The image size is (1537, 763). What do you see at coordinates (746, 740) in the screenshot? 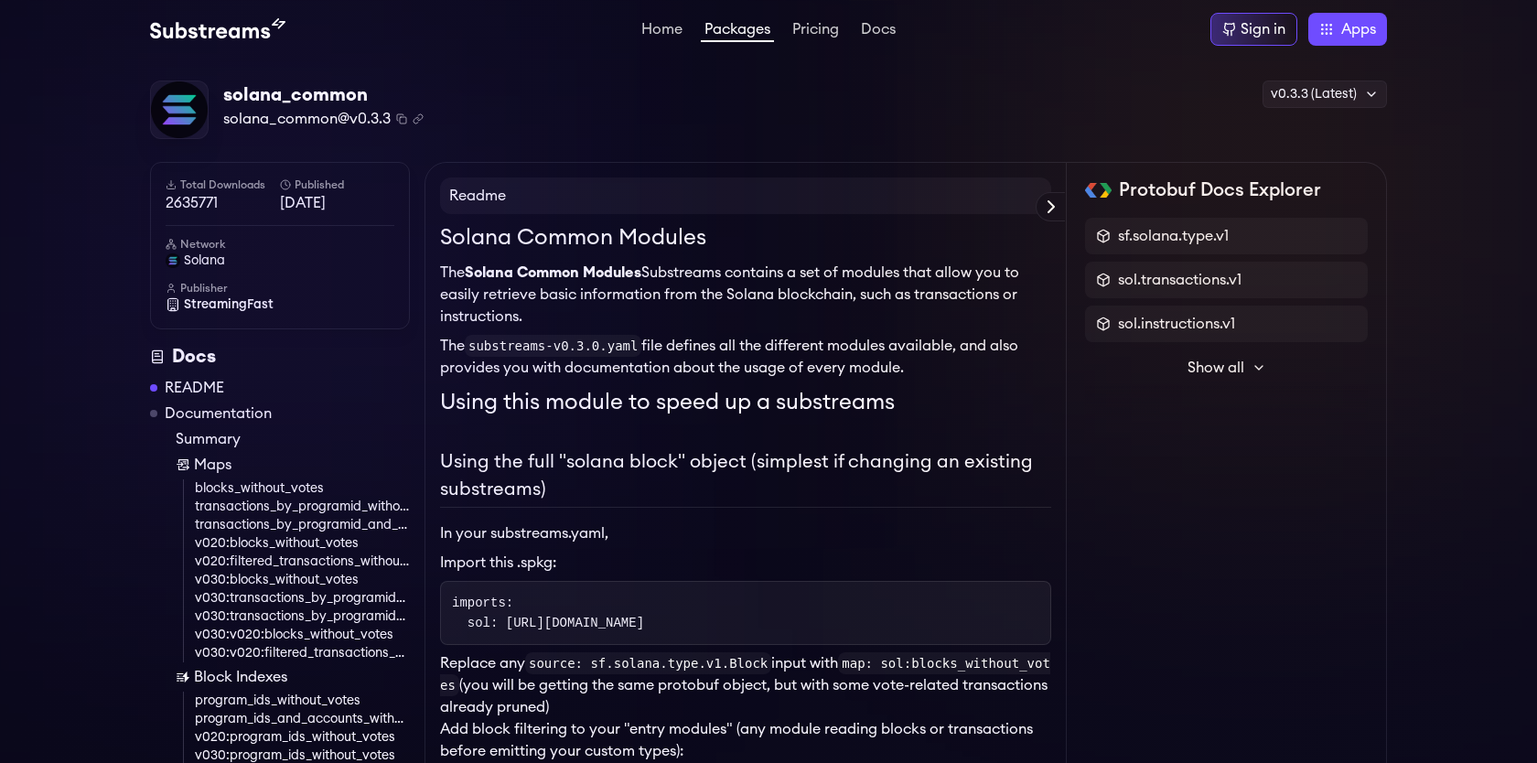
I see `p: Add block filtering to your "entry modules" (any module reading blocks or transactions before emi...` at bounding box center [746, 740].